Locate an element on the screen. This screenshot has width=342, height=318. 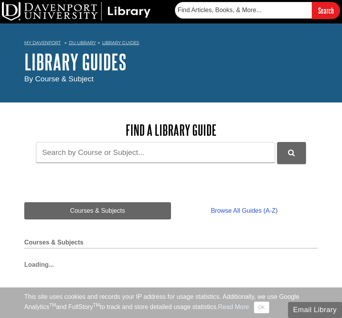
a: Browse All Guides (A-Z) is located at coordinates (244, 211).